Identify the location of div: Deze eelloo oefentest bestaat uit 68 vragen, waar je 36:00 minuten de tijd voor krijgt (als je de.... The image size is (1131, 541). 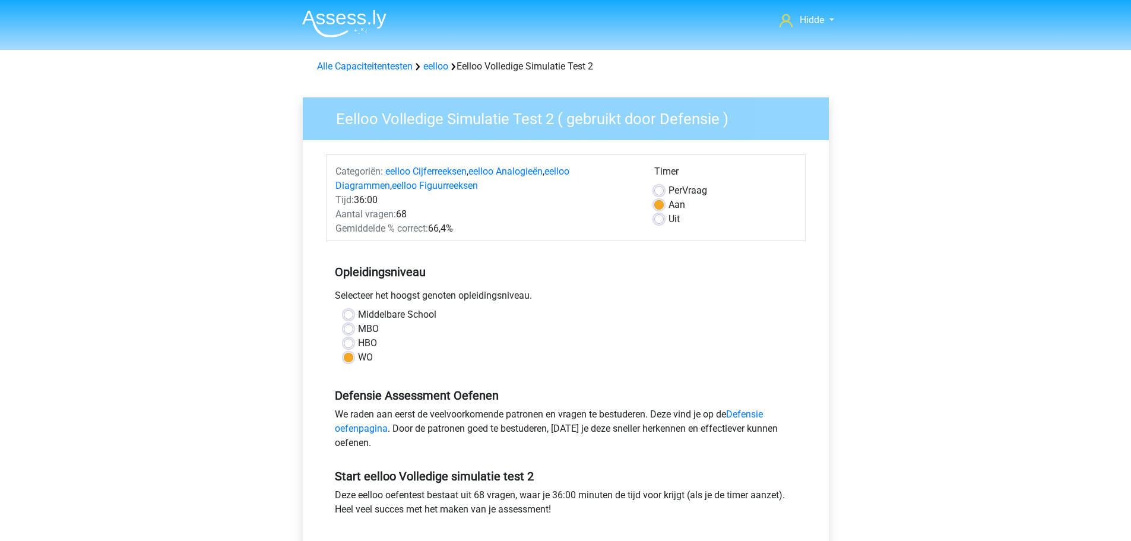
(566, 505).